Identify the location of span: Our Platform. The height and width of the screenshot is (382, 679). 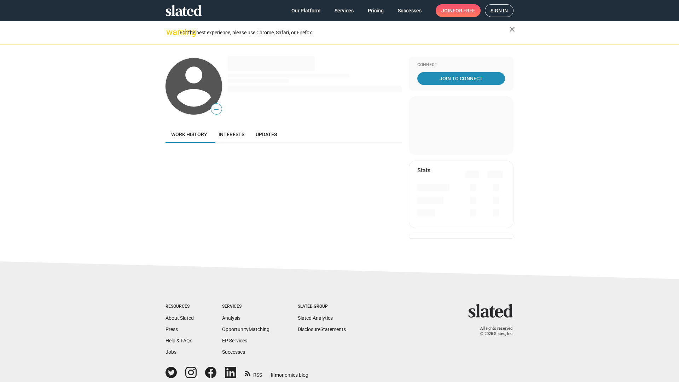
(306, 11).